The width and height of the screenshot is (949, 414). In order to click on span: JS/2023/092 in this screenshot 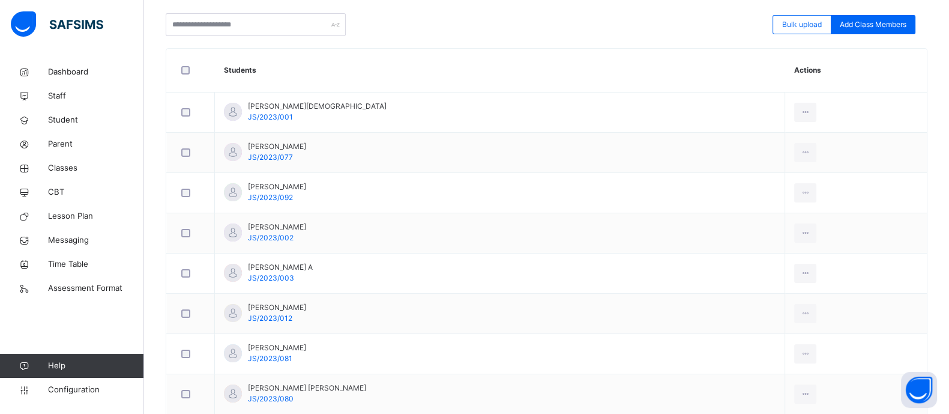, I will do `click(270, 197)`.